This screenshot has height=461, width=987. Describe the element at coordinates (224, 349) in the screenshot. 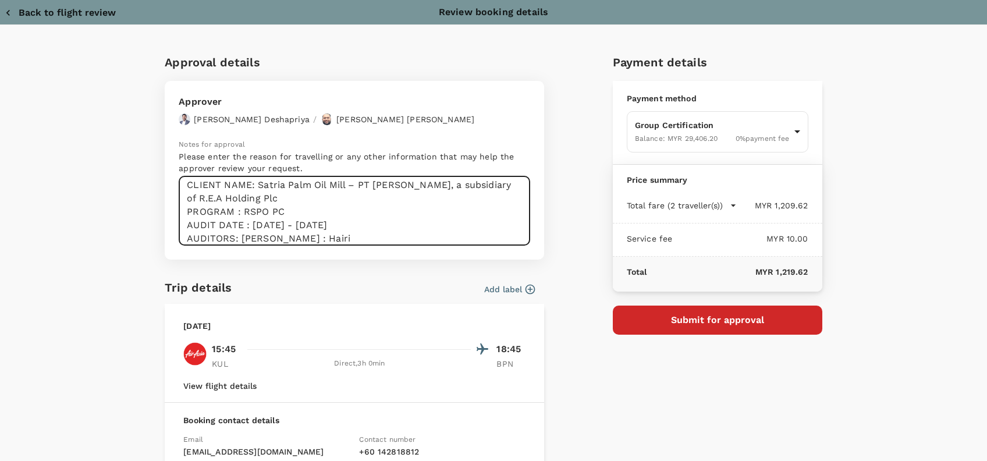

I see `p: 15:45` at that location.